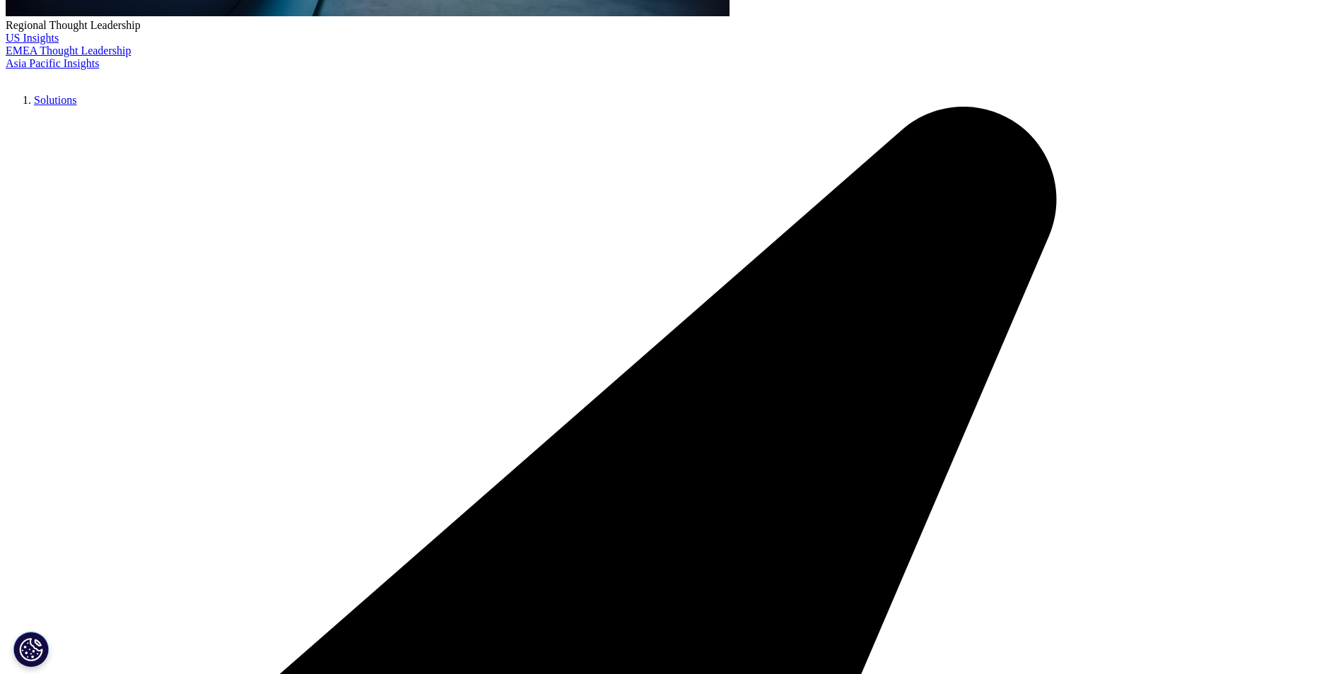  What do you see at coordinates (32, 37) in the screenshot?
I see `a: US Insights` at bounding box center [32, 37].